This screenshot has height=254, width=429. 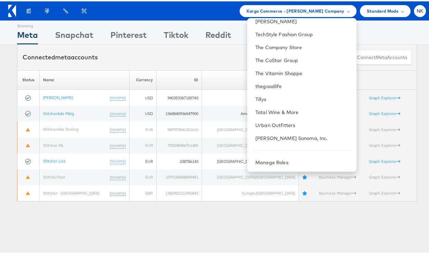 I want to click on div: Meta, so click(x=27, y=35).